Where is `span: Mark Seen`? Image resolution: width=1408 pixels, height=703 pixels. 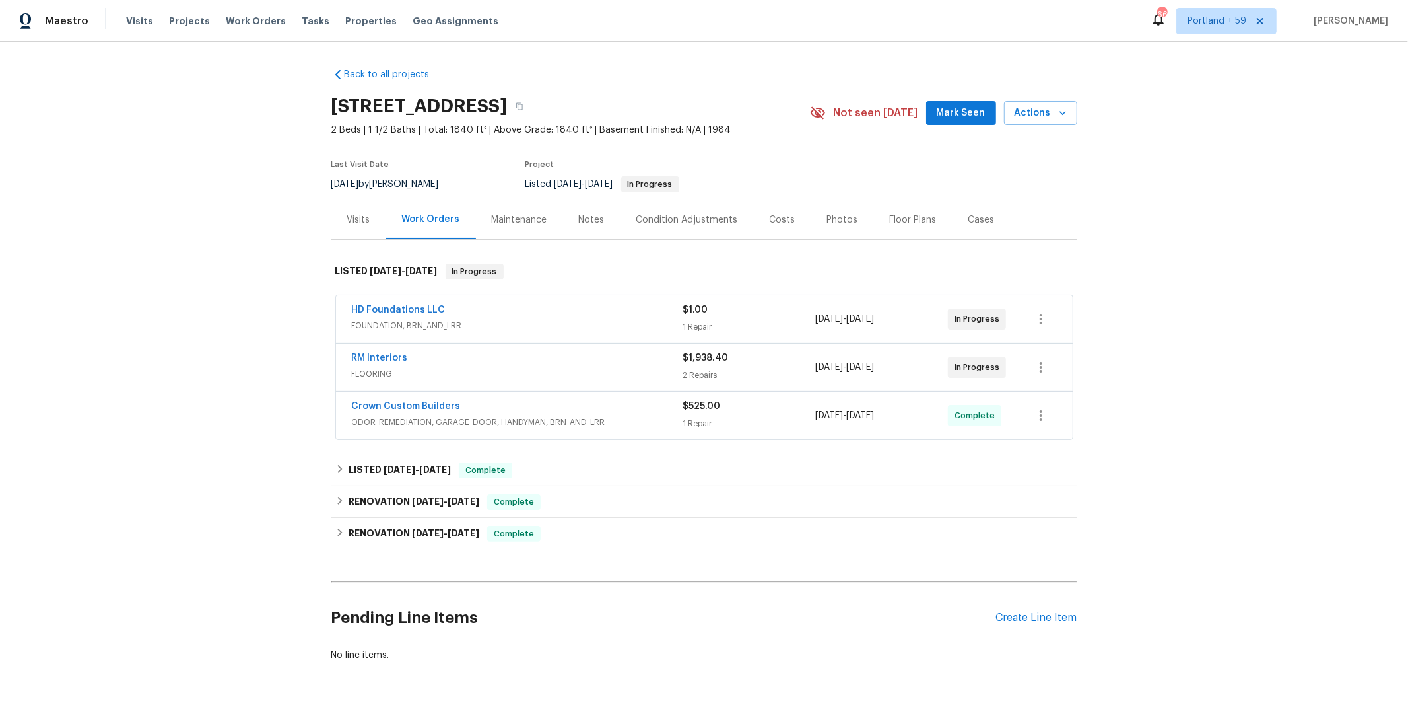
span: Mark Seen is located at coordinates (961, 113).